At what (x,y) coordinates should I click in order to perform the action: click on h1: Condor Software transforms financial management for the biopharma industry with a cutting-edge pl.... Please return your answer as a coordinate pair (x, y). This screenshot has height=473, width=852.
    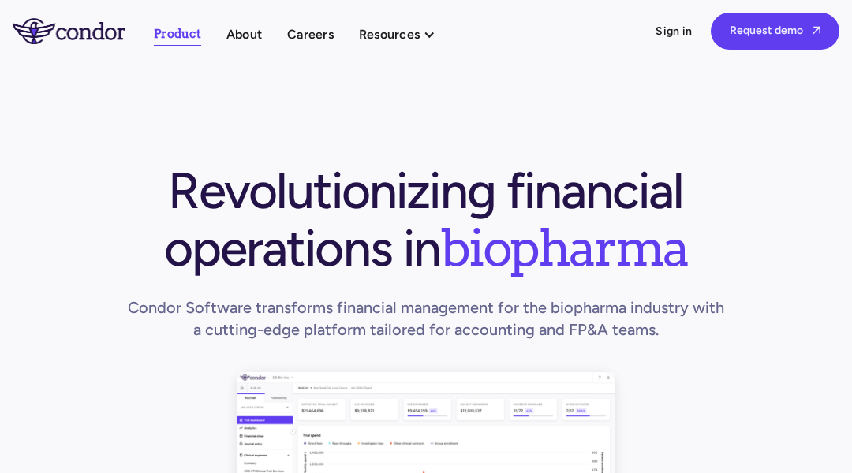
    Looking at the image, I should click on (426, 319).